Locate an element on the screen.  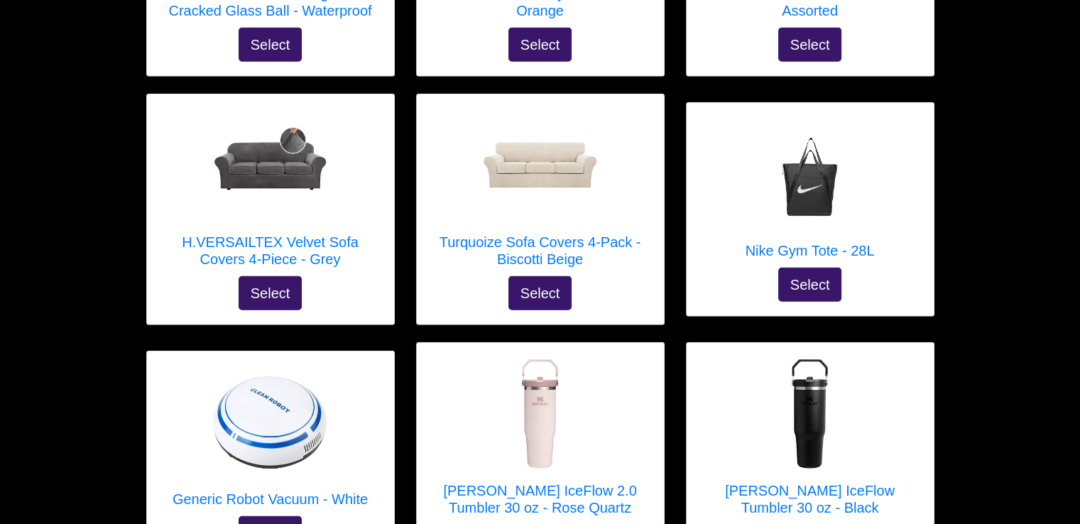
img: H.VERSAILTEX Velvet Sofa Covers 4-Piece - Grey is located at coordinates (271, 165).